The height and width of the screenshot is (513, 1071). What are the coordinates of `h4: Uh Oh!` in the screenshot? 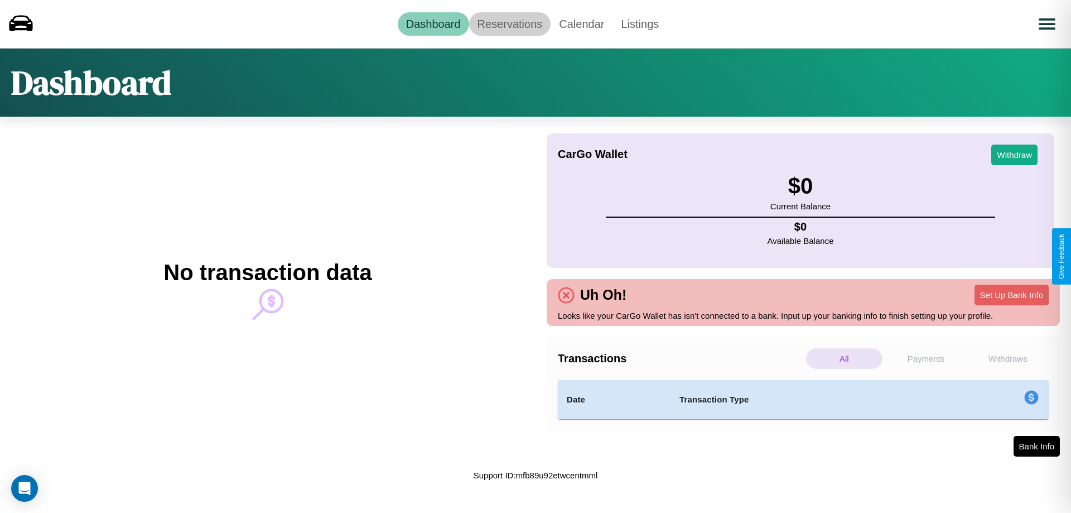 It's located at (603, 295).